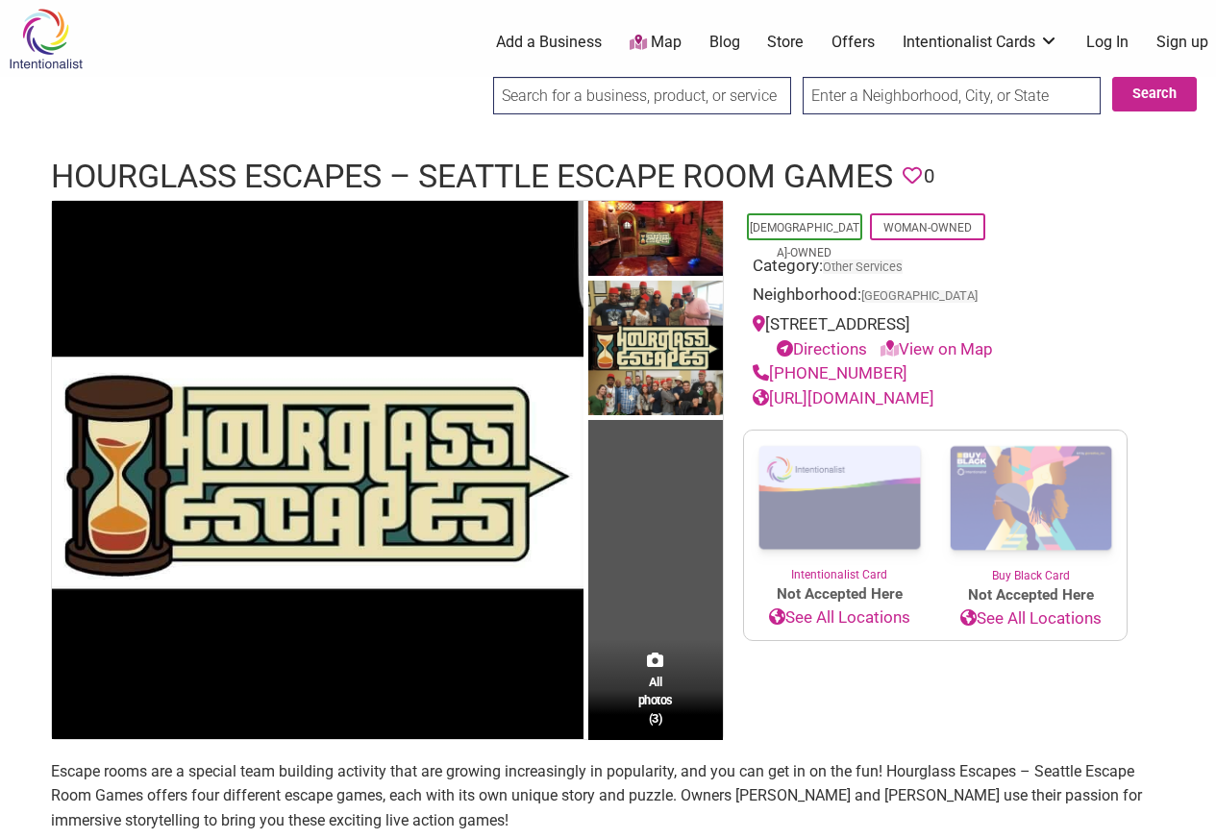 This screenshot has height=839, width=1216. I want to click on a: Other Services, so click(862, 266).